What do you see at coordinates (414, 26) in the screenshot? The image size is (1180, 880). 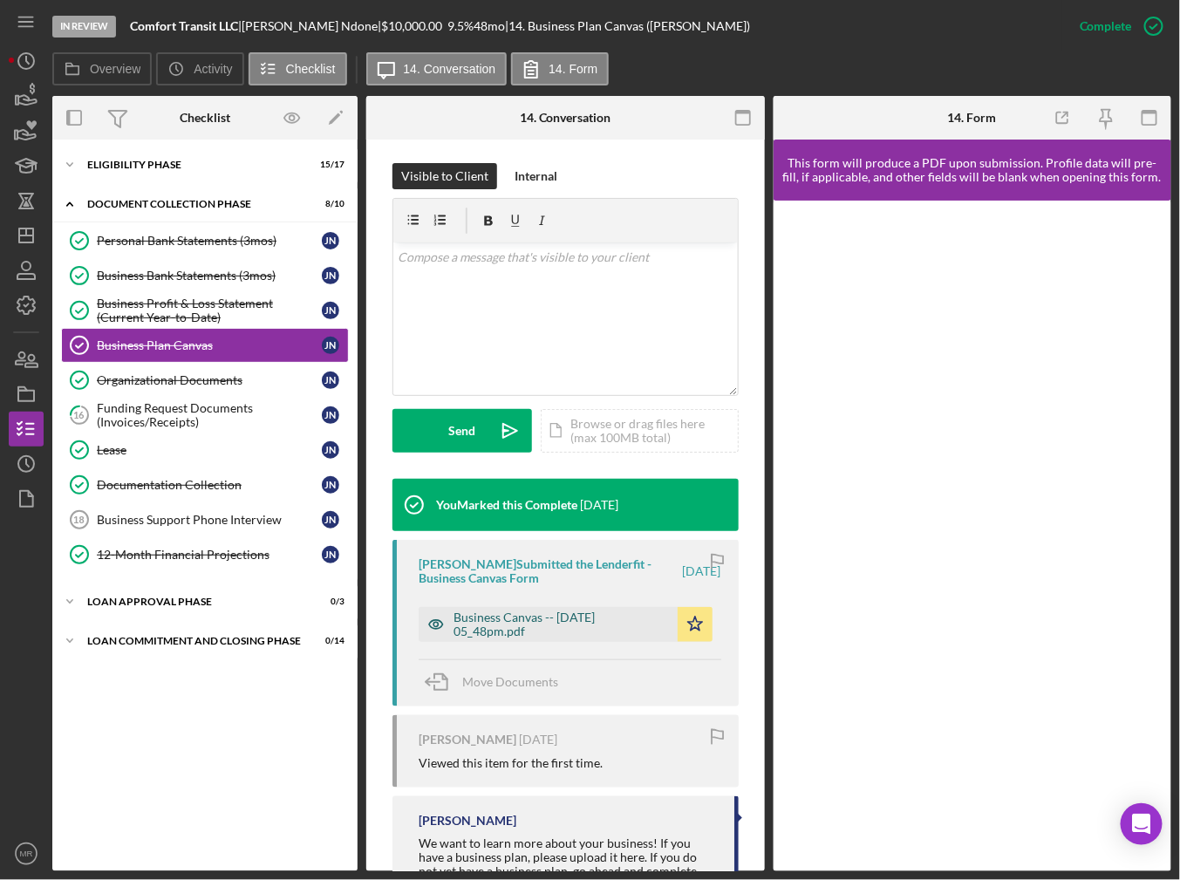 I see `div: $10,000.00` at bounding box center [414, 26].